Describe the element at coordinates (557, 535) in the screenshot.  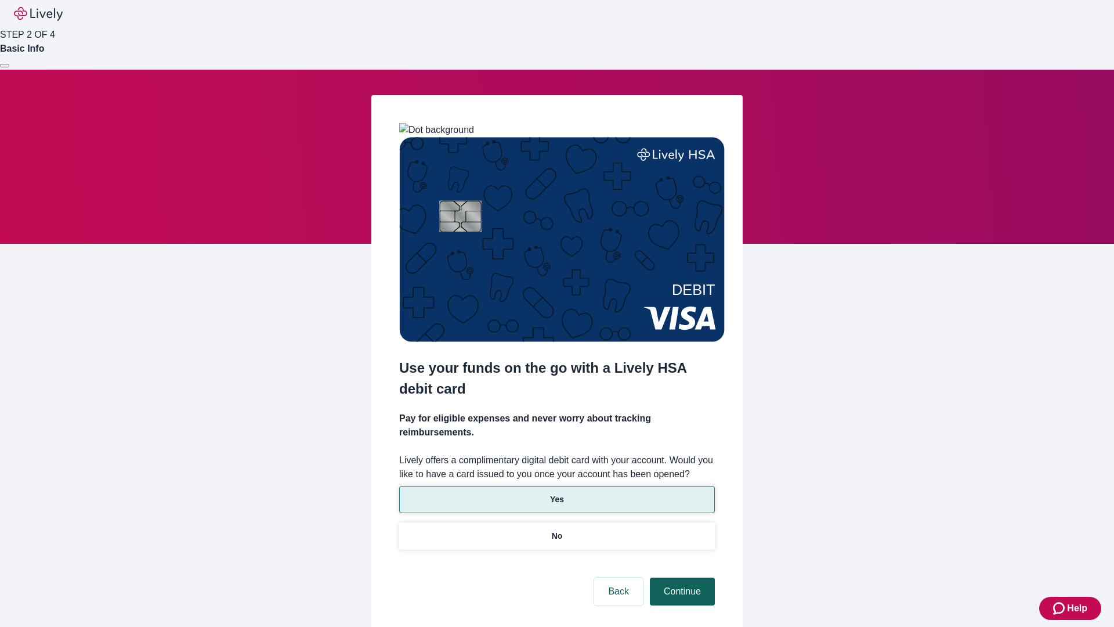
I see `button: No` at that location.